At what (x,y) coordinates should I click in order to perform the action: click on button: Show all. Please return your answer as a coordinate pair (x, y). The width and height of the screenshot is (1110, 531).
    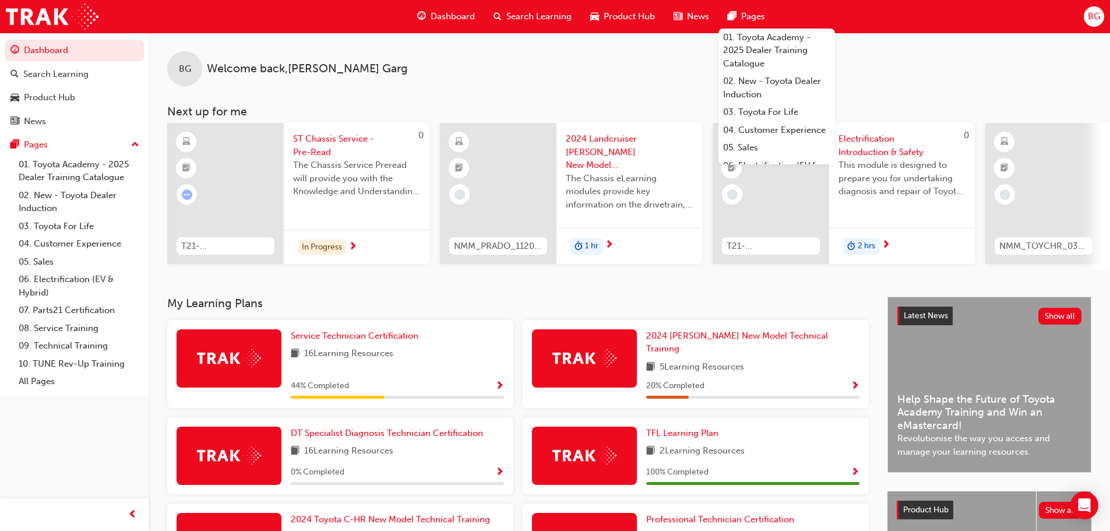
    Looking at the image, I should click on (1060, 510).